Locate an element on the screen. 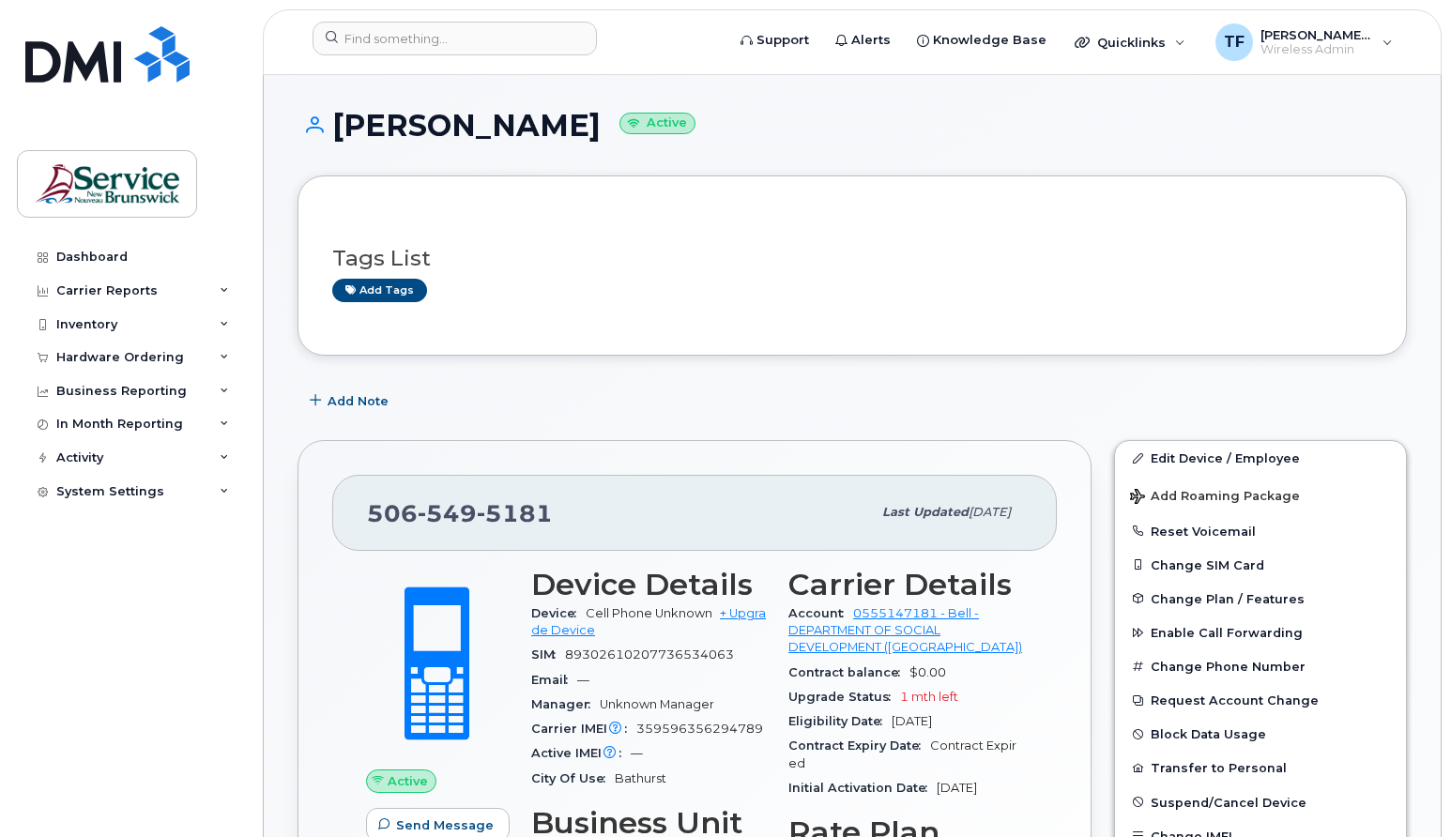 This screenshot has width=1451, height=837. span: 5181 is located at coordinates (514, 513).